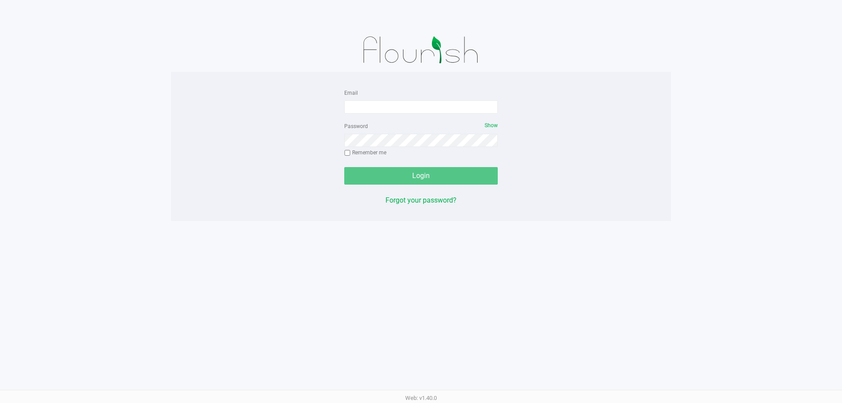  Describe the element at coordinates (365, 153) in the screenshot. I see `label: Remember me` at that location.